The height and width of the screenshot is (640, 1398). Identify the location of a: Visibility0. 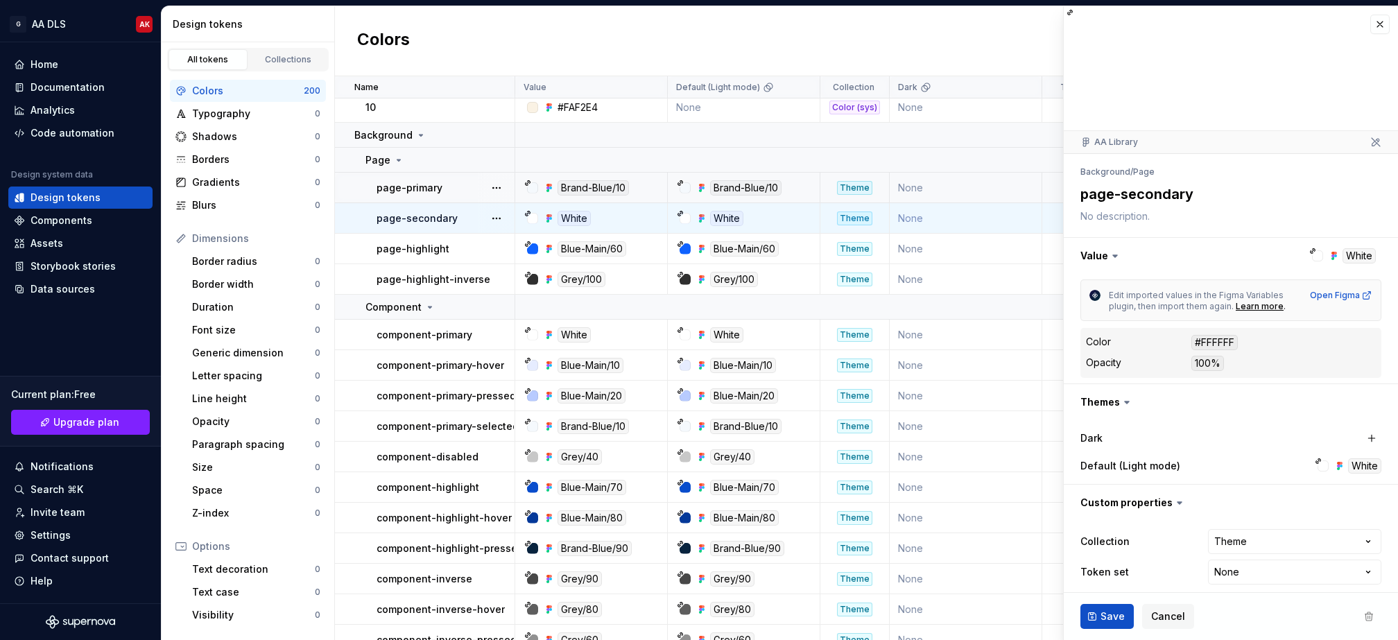
(256, 615).